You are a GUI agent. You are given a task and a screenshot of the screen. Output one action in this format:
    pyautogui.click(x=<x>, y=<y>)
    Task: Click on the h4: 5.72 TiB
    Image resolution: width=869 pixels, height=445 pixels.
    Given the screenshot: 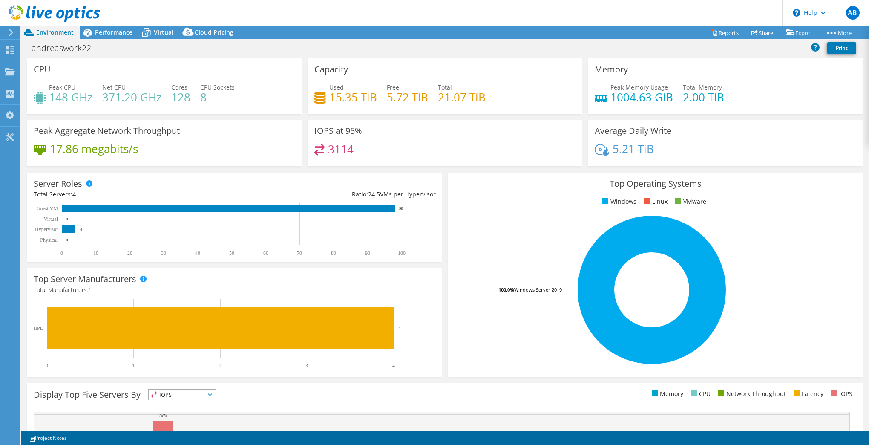 What is the action you would take?
    pyautogui.click(x=407, y=97)
    